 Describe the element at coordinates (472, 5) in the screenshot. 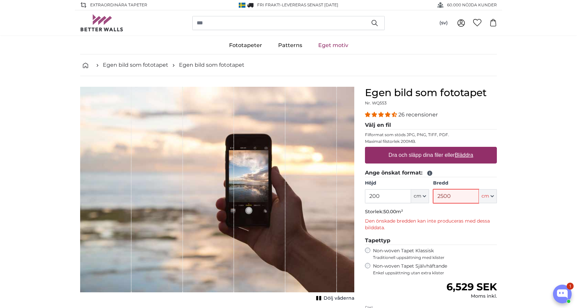

I see `span: 60.000 NÖJDA KUNDER` at that location.